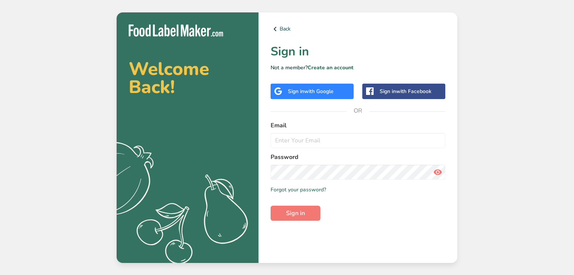 The width and height of the screenshot is (574, 275). What do you see at coordinates (358, 157) in the screenshot?
I see `label: Password` at bounding box center [358, 157].